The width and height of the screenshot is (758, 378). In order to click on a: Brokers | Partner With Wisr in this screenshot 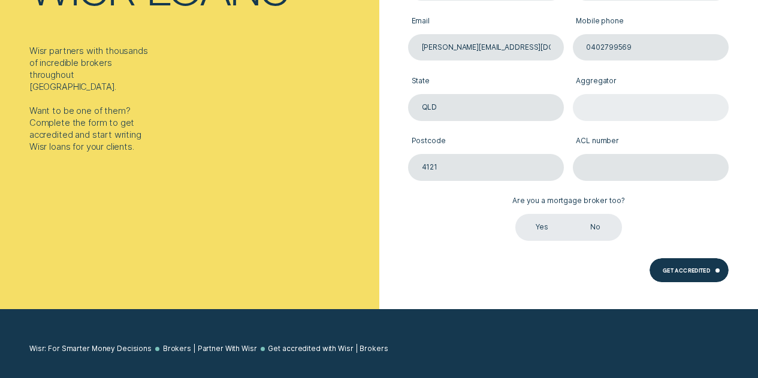, I will do `click(210, 349)`.